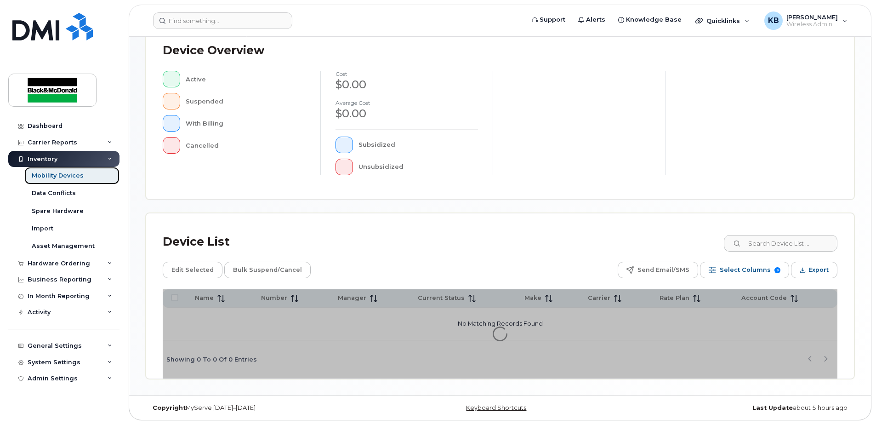 The height and width of the screenshot is (425, 876). What do you see at coordinates (548, 20) in the screenshot?
I see `a: Support` at bounding box center [548, 20].